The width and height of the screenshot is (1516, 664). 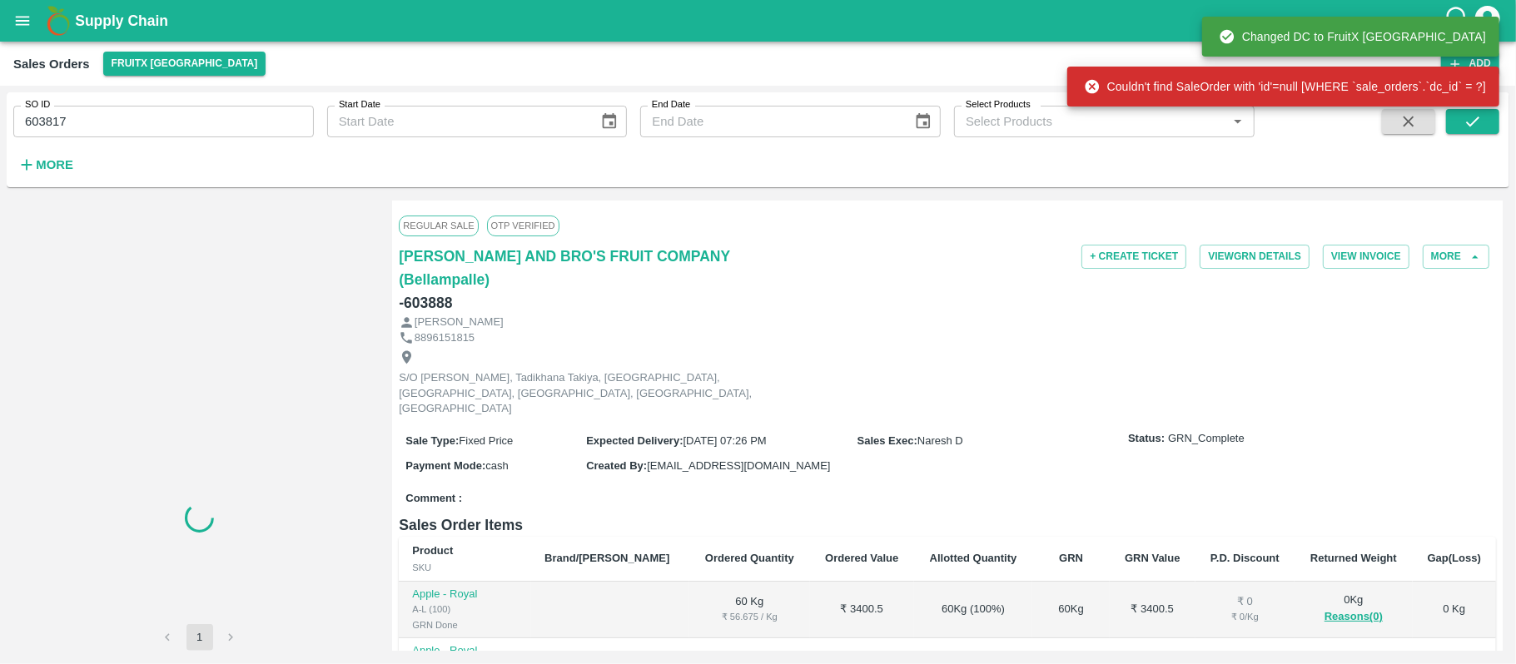 I want to click on div: SKU, so click(x=465, y=568).